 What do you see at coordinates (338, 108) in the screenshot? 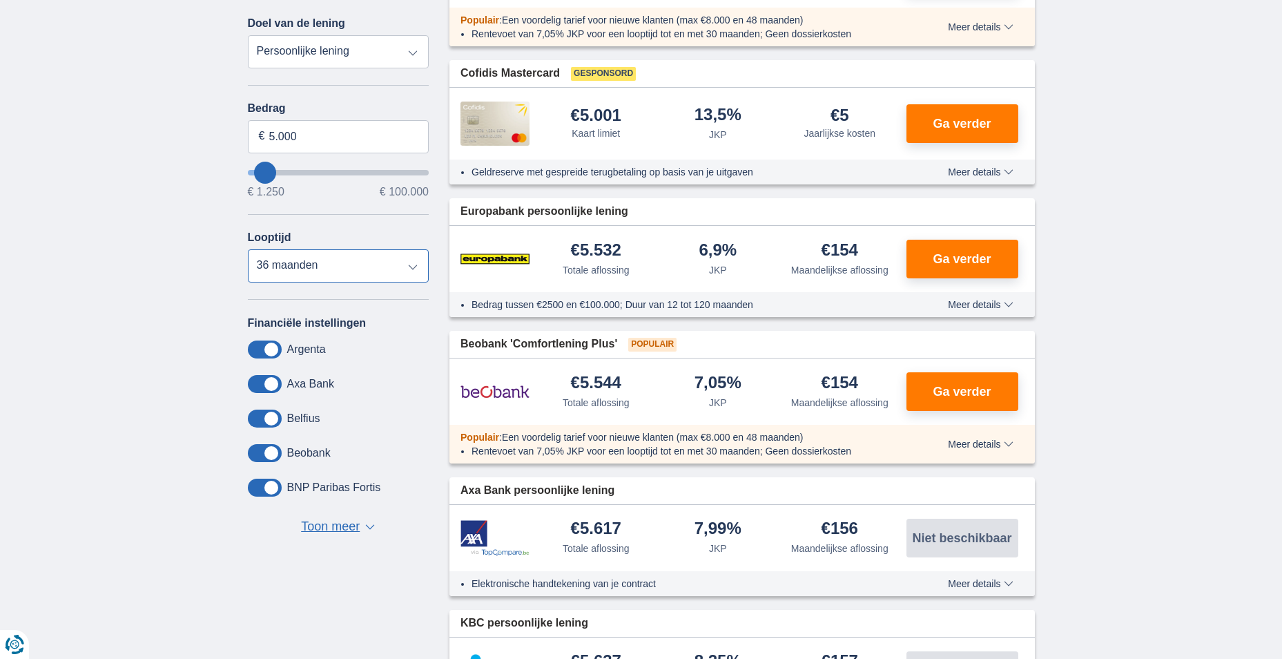
I see `label: Bedrag` at bounding box center [338, 108].